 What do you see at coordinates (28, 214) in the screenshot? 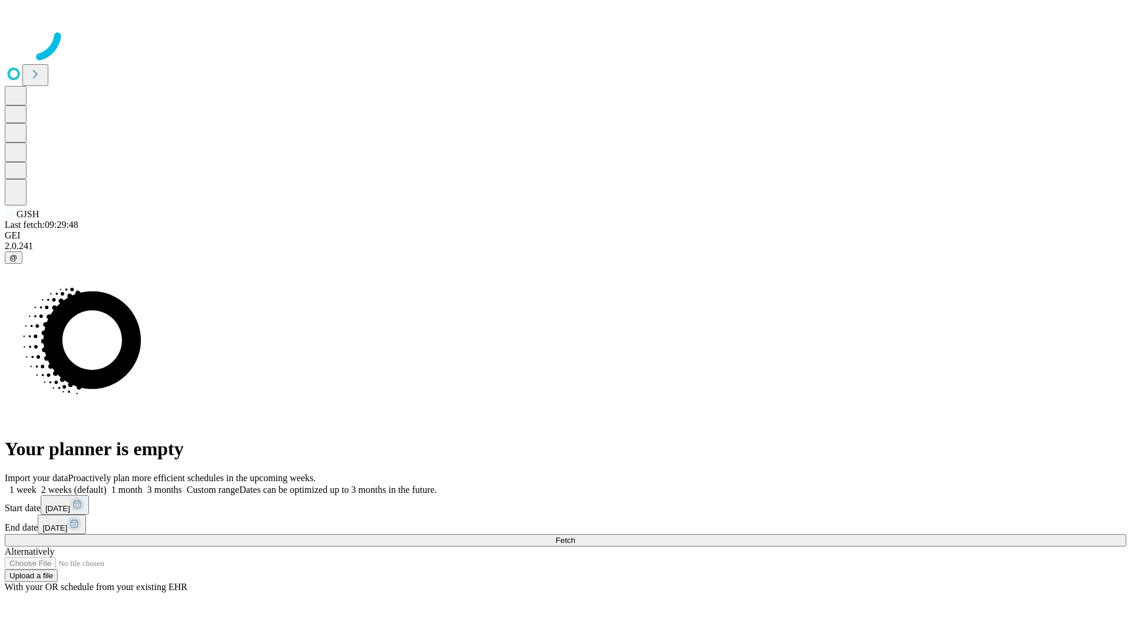
I see `span: GJSH` at bounding box center [28, 214].